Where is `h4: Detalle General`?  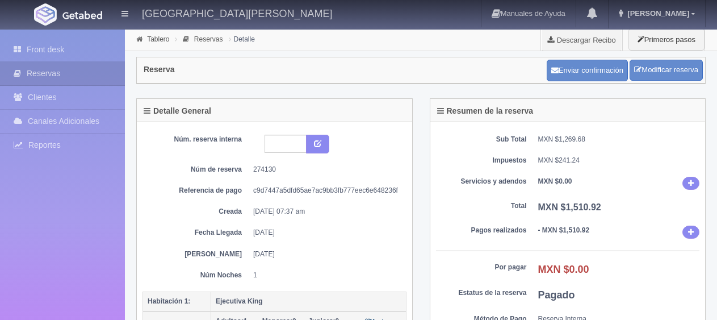
h4: Detalle General is located at coordinates (177, 111).